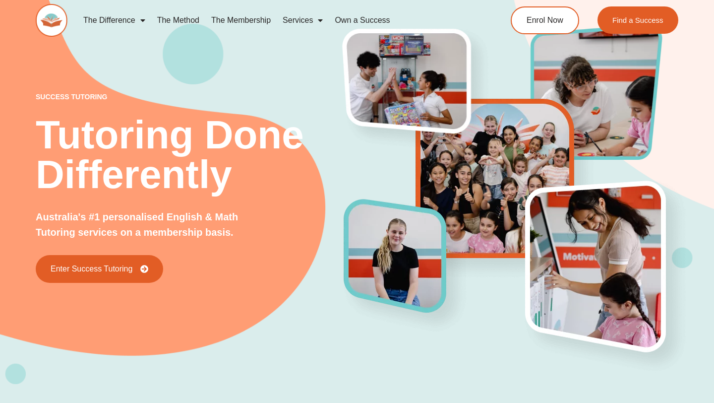 The height and width of the screenshot is (403, 714). What do you see at coordinates (148, 225) in the screenshot?
I see `p: Australia's #1 personalised English & Math Tutoring services on a membership basis.` at bounding box center [148, 225].